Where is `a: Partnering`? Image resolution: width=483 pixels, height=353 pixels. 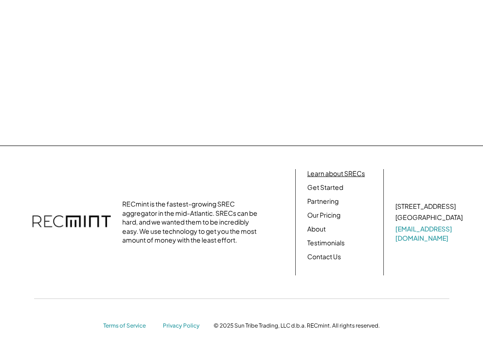 a: Partnering is located at coordinates (323, 201).